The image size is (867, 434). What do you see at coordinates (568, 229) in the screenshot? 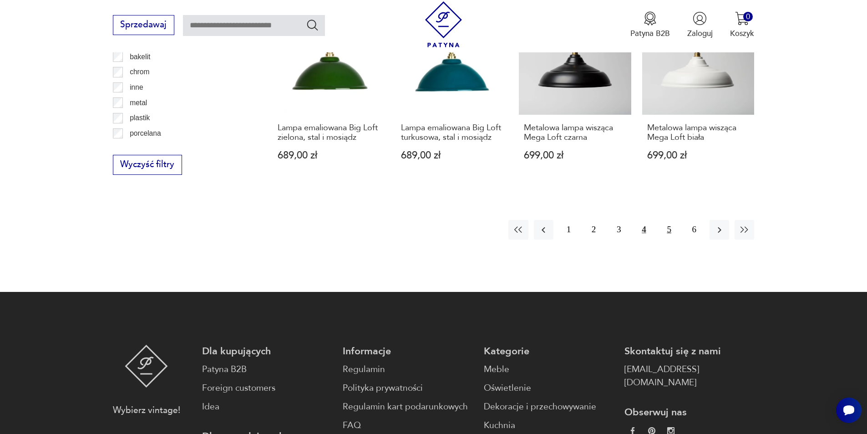
I see `button: 1` at bounding box center [568, 229].